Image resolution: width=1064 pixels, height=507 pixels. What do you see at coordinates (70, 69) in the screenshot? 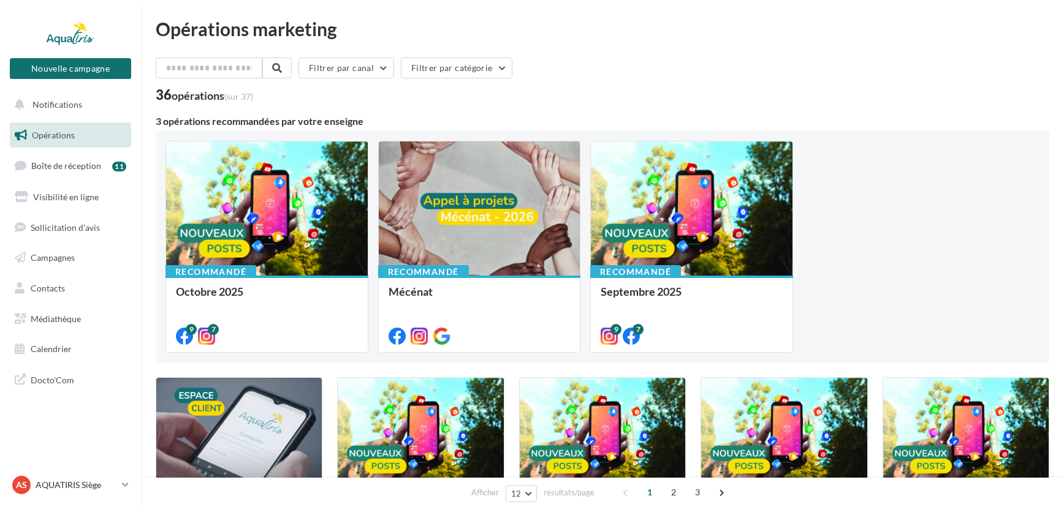
I see `button: Nouvelle campagne` at bounding box center [70, 69].